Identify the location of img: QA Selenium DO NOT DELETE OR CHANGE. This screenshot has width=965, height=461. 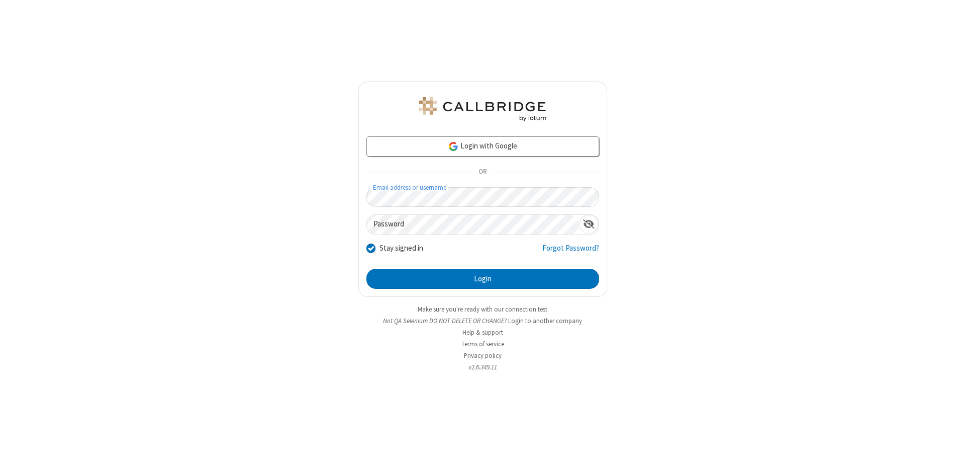
(483, 109).